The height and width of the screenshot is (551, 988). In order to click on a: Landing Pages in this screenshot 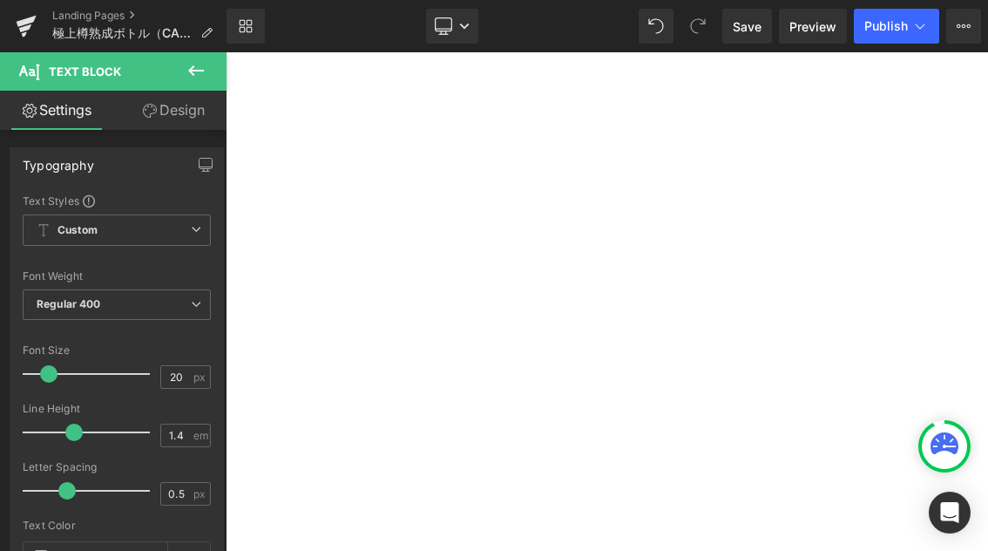, I will do `click(139, 16)`.